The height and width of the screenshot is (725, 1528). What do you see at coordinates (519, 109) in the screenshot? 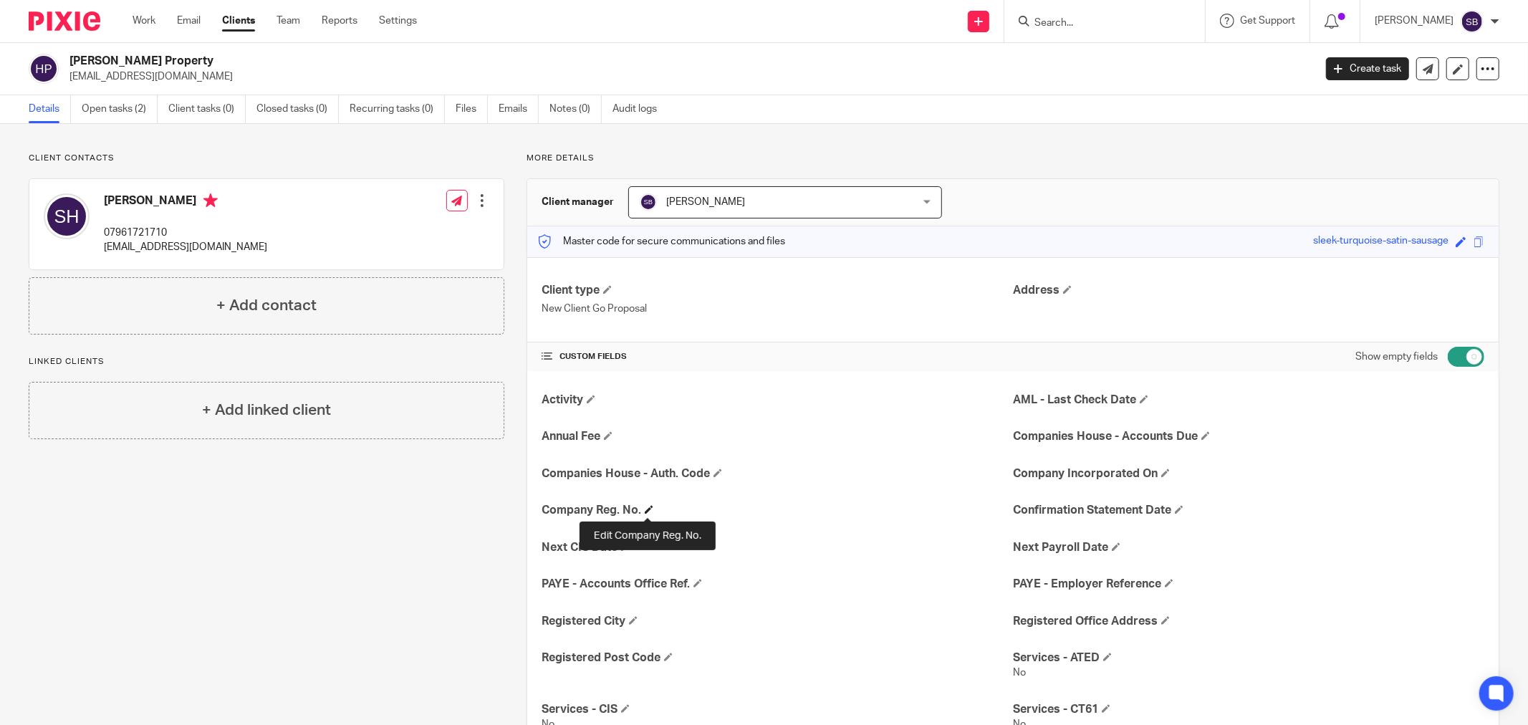
I see `a: Emails` at bounding box center [519, 109].